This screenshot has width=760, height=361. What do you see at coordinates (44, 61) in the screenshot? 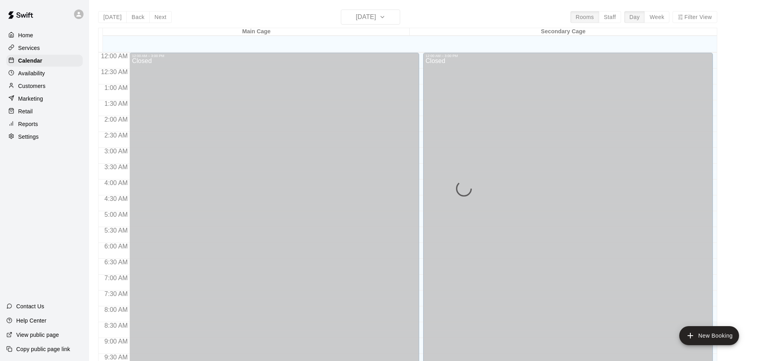
I see `a: Calendar` at bounding box center [44, 61].